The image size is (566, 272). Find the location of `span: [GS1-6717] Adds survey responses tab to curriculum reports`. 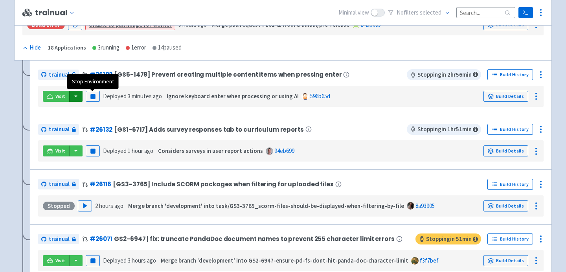

span: [GS1-6717] Adds survey responses tab to curriculum reports is located at coordinates (209, 129).